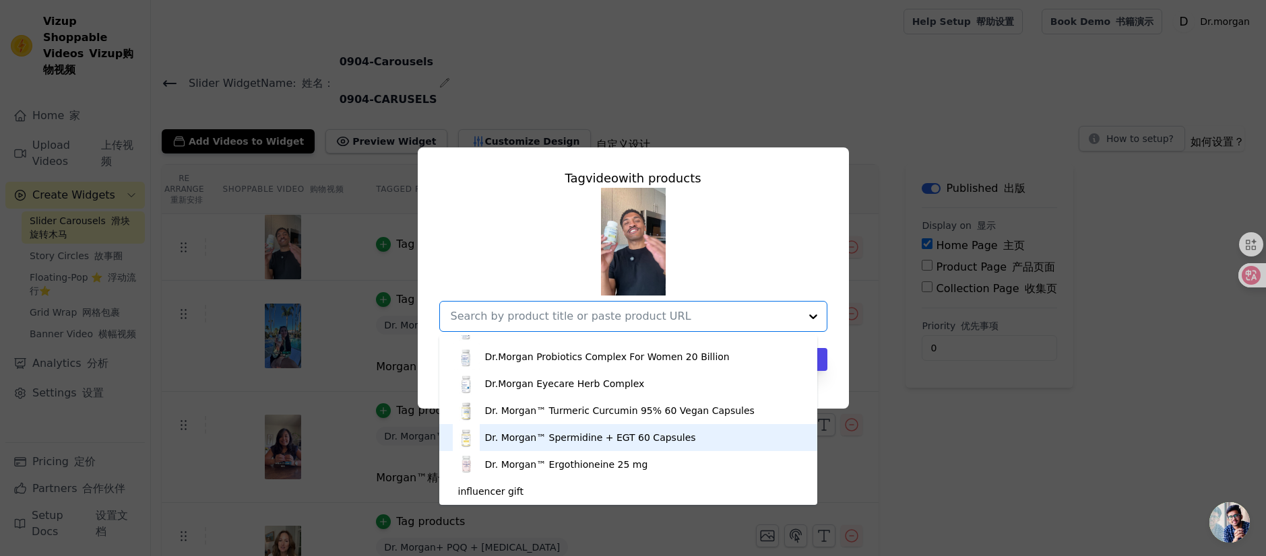 Image resolution: width=1266 pixels, height=556 pixels. I want to click on div: Dr. Morgan™ Turmeric Curcumin 95% 60 Vegan Capsules, so click(620, 411).